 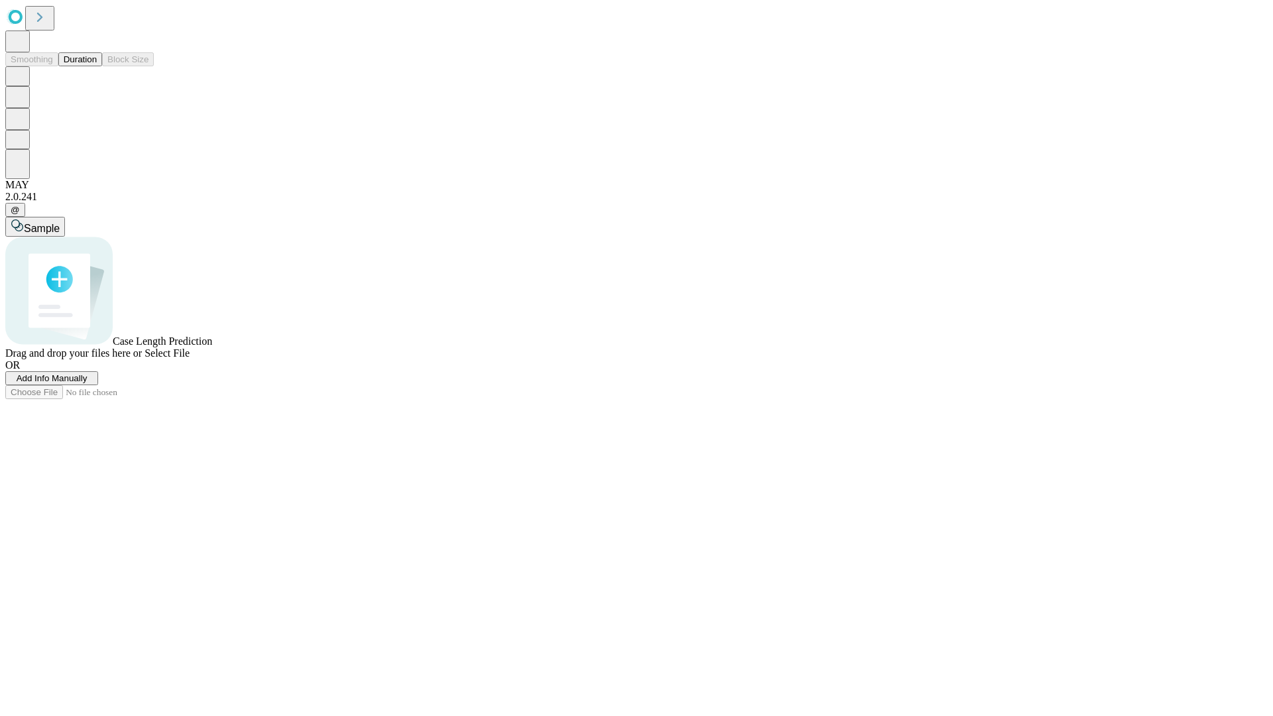 I want to click on span: OR, so click(x=13, y=365).